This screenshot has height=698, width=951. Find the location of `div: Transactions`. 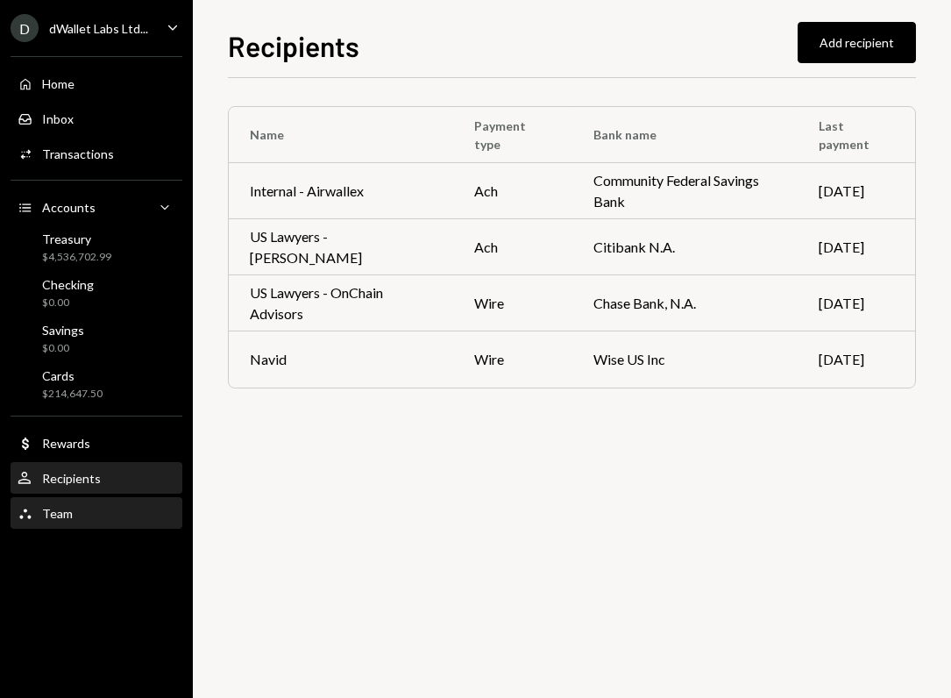

div: Transactions is located at coordinates (78, 153).